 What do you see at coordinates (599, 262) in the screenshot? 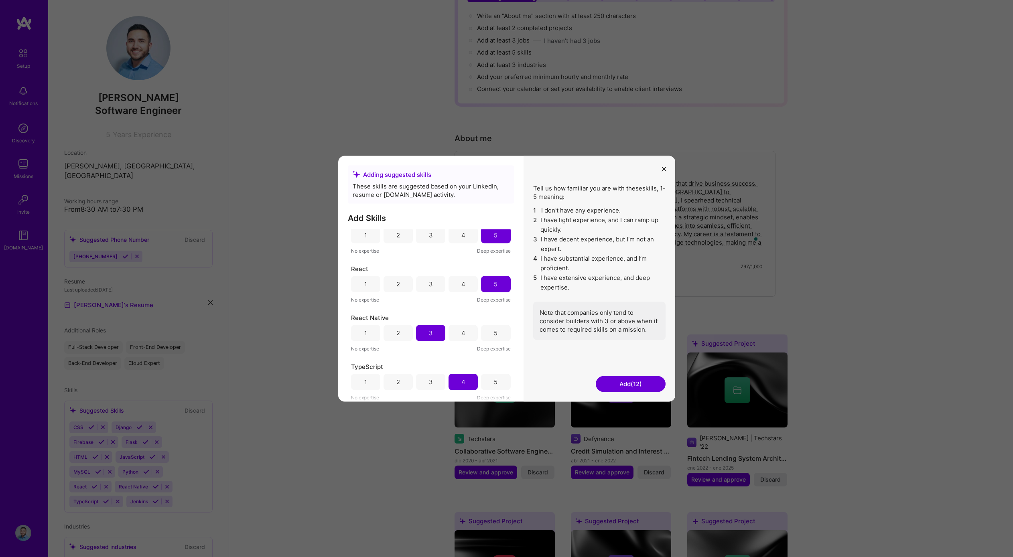
I see `div: Tell us how familiar you are with these skills , 1-5 meaning:` at bounding box center [599, 262].